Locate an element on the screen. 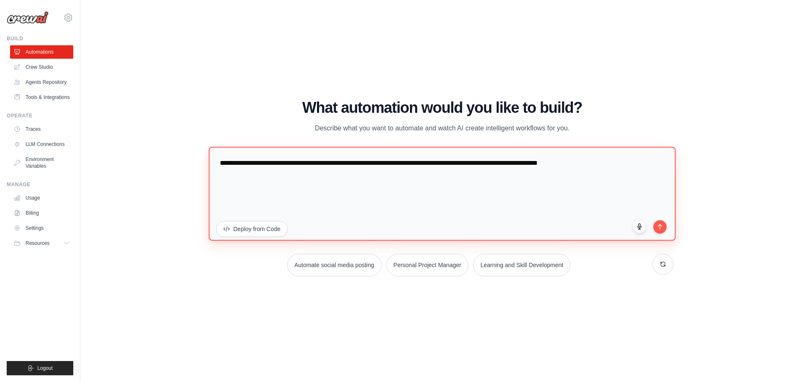 This screenshot has height=382, width=804. button: Logout is located at coordinates (40, 368).